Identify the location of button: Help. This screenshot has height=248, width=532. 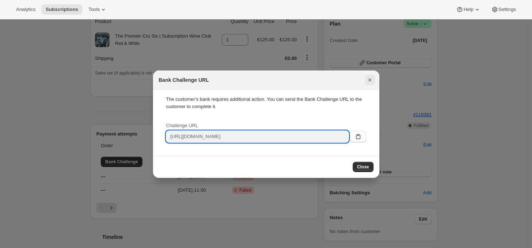
(468, 9).